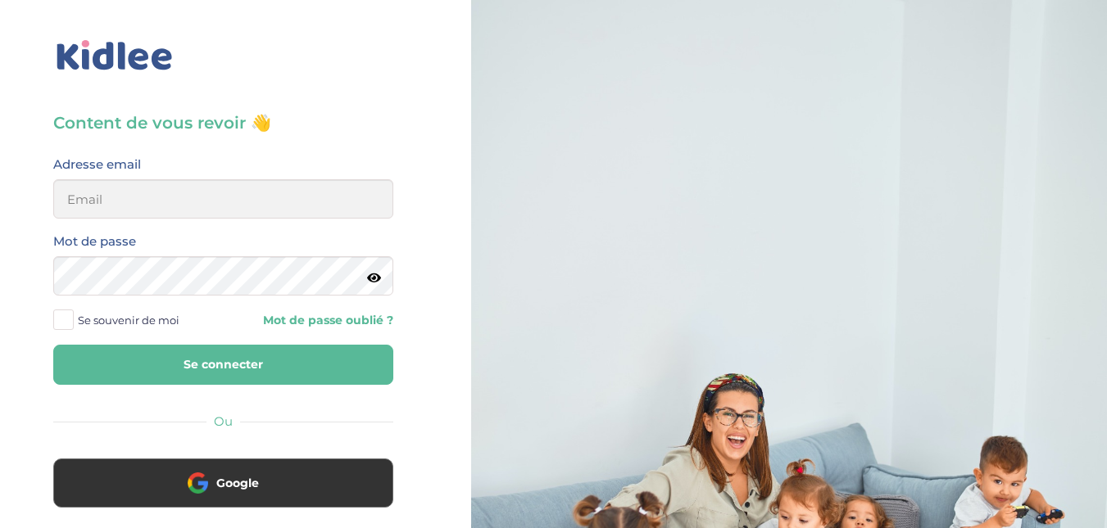  Describe the element at coordinates (223, 421) in the screenshot. I see `span: Ou` at that location.